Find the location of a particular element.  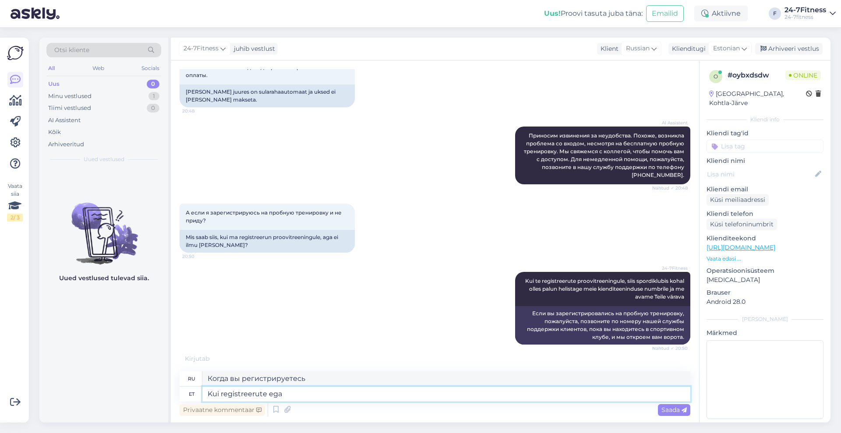

span: Otsi kliente is located at coordinates (72, 50).